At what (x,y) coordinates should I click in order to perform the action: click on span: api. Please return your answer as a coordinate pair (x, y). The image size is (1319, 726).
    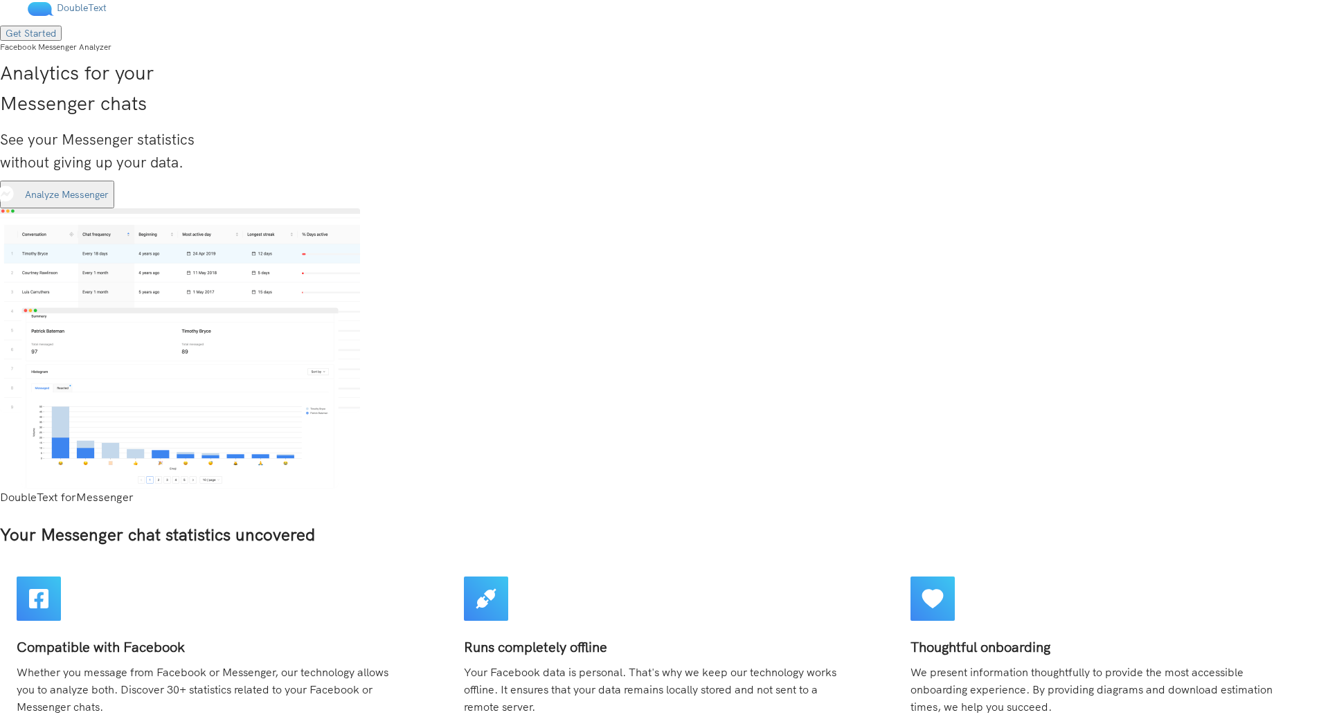
    Looking at the image, I should click on (486, 599).